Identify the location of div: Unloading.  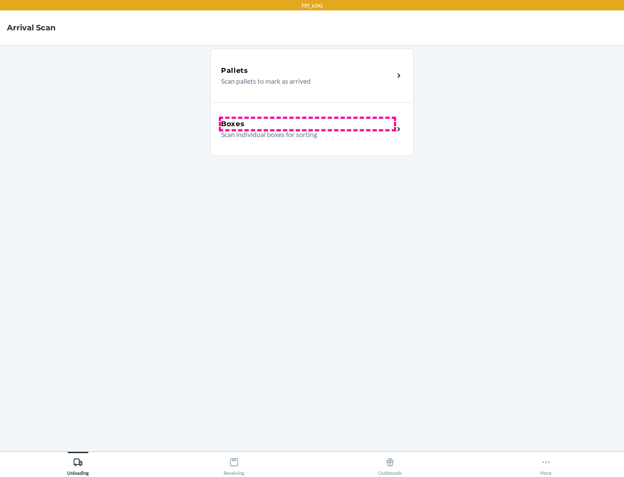
(78, 465).